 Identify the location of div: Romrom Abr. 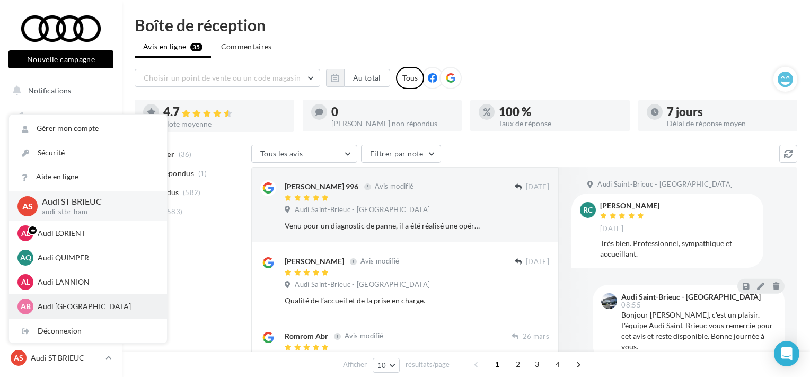
(306, 336).